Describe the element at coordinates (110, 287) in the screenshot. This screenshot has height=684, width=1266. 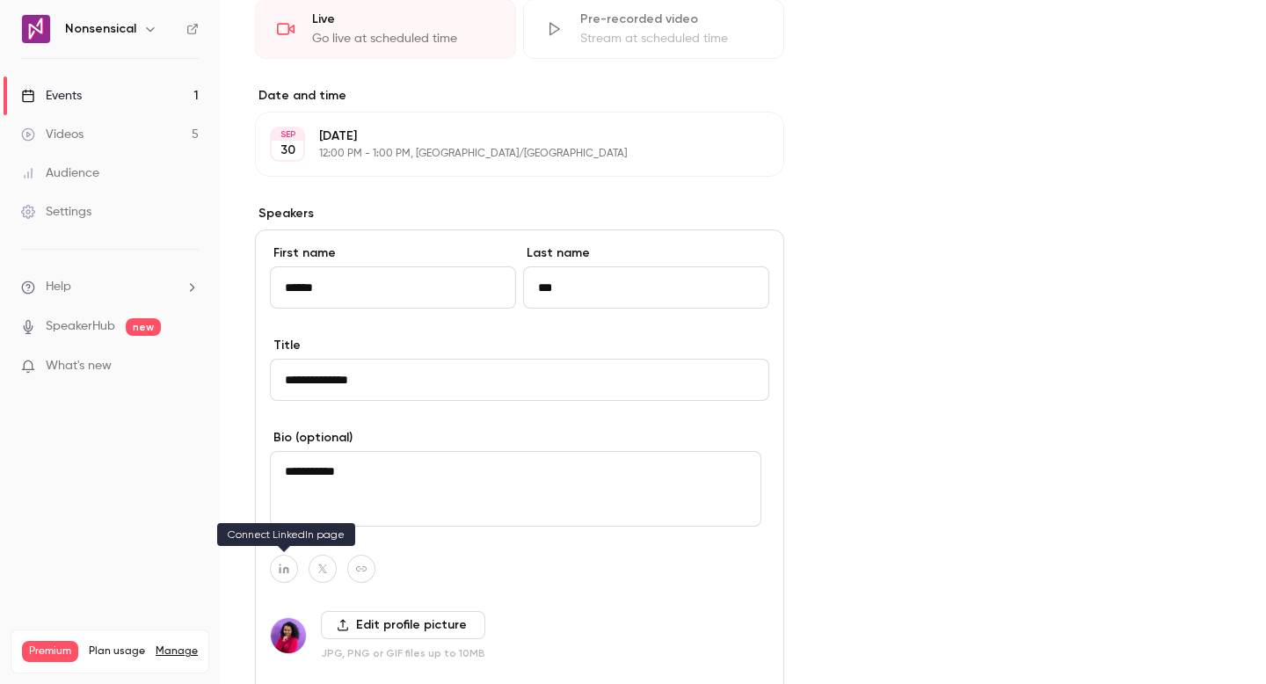
I see `li: help-dropdown-opener` at that location.